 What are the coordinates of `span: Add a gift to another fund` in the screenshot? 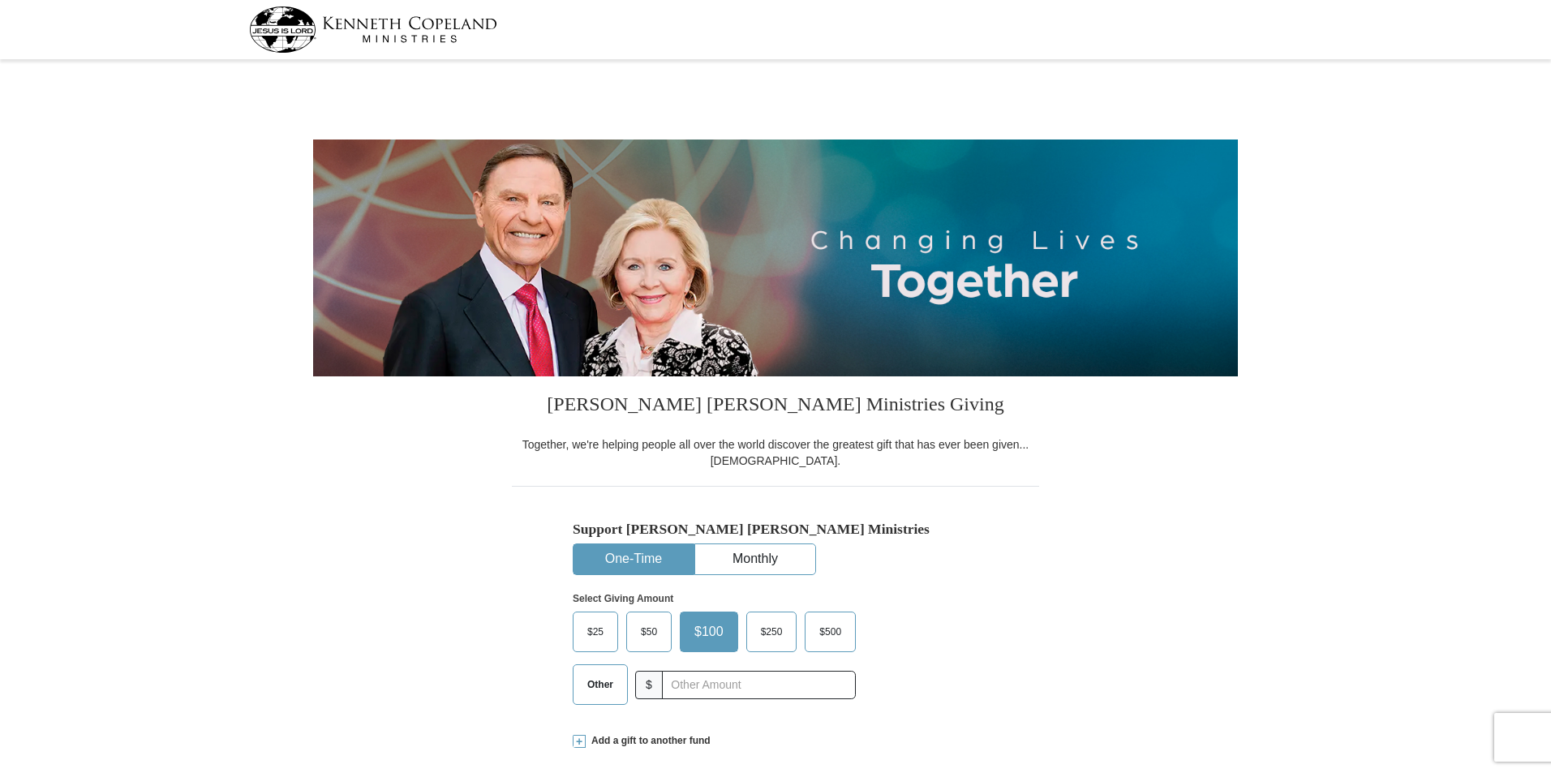 It's located at (648, 741).